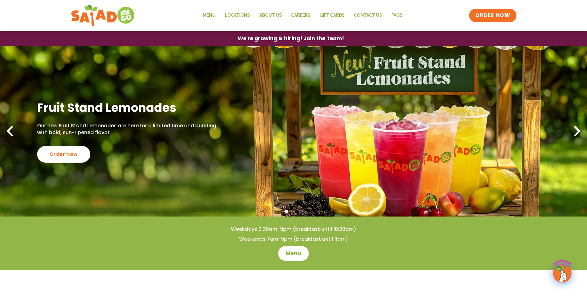 The width and height of the screenshot is (587, 298). I want to click on a: Careers, so click(301, 15).